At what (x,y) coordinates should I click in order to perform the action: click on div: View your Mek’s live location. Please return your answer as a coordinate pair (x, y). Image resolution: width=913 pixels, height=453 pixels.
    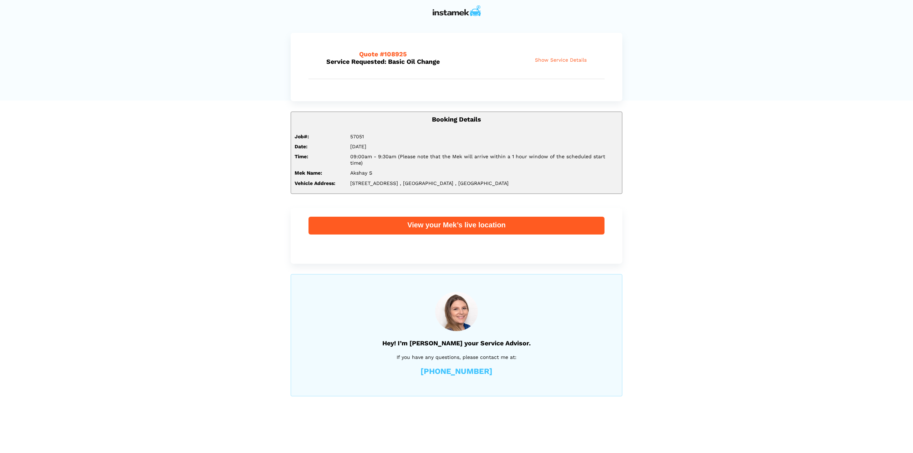
    Looking at the image, I should click on (457, 225).